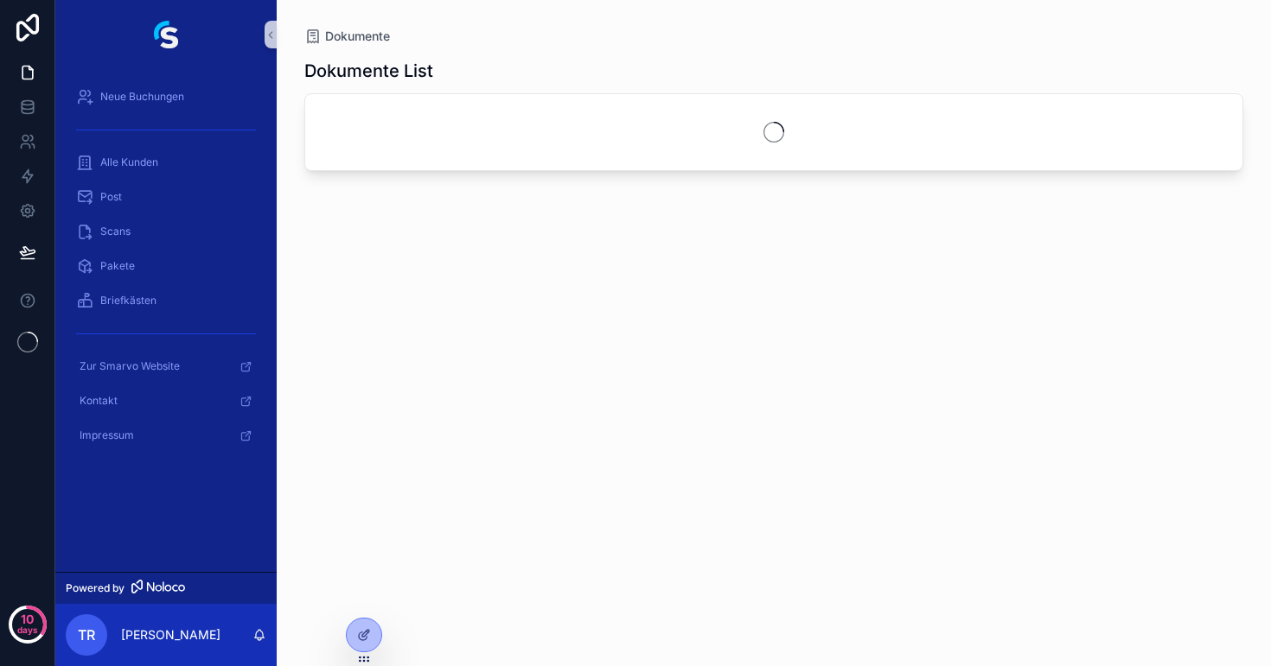 The height and width of the screenshot is (666, 1271). I want to click on span: Neue Buchungen, so click(142, 97).